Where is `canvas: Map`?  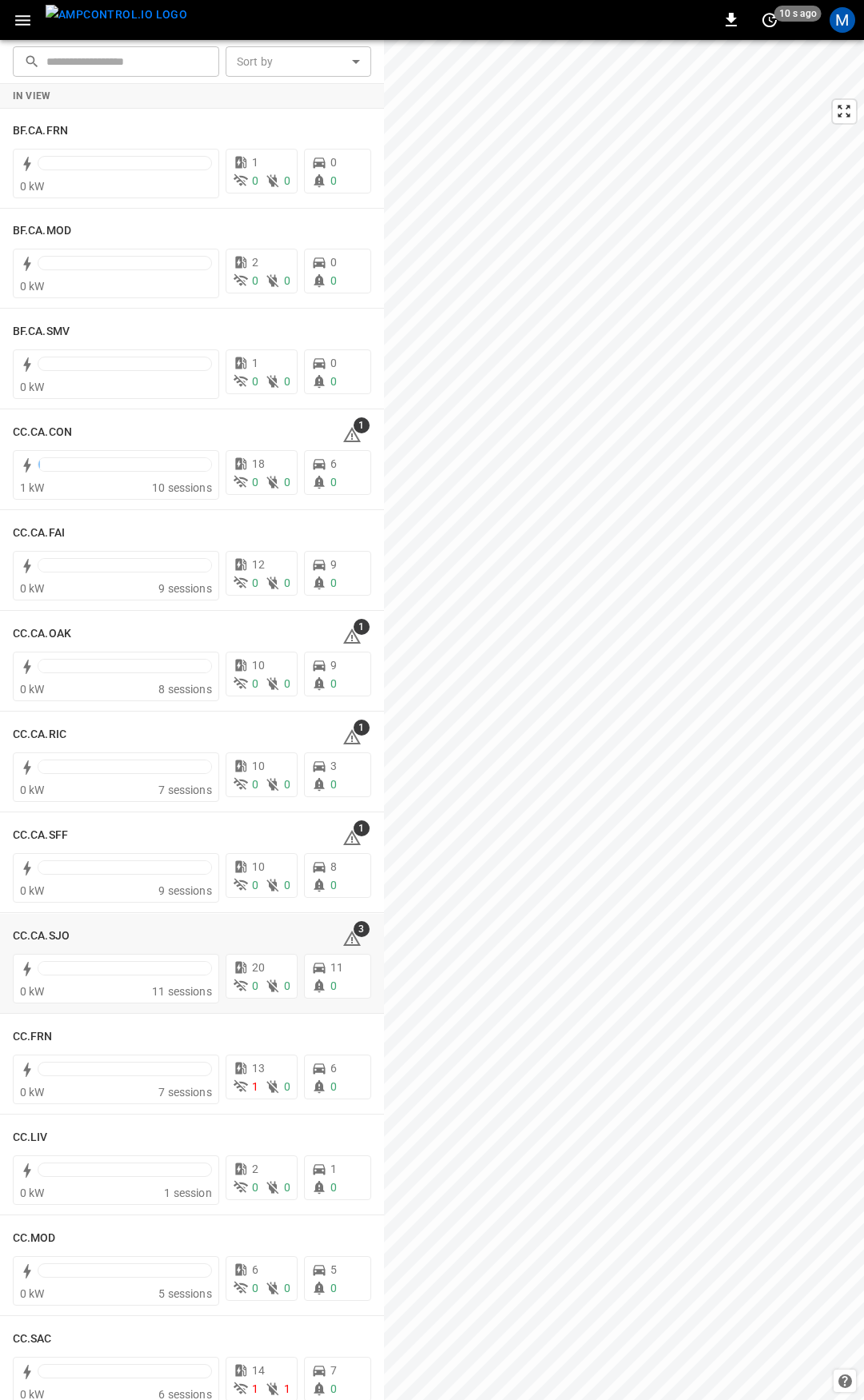
canvas: Map is located at coordinates (624, 720).